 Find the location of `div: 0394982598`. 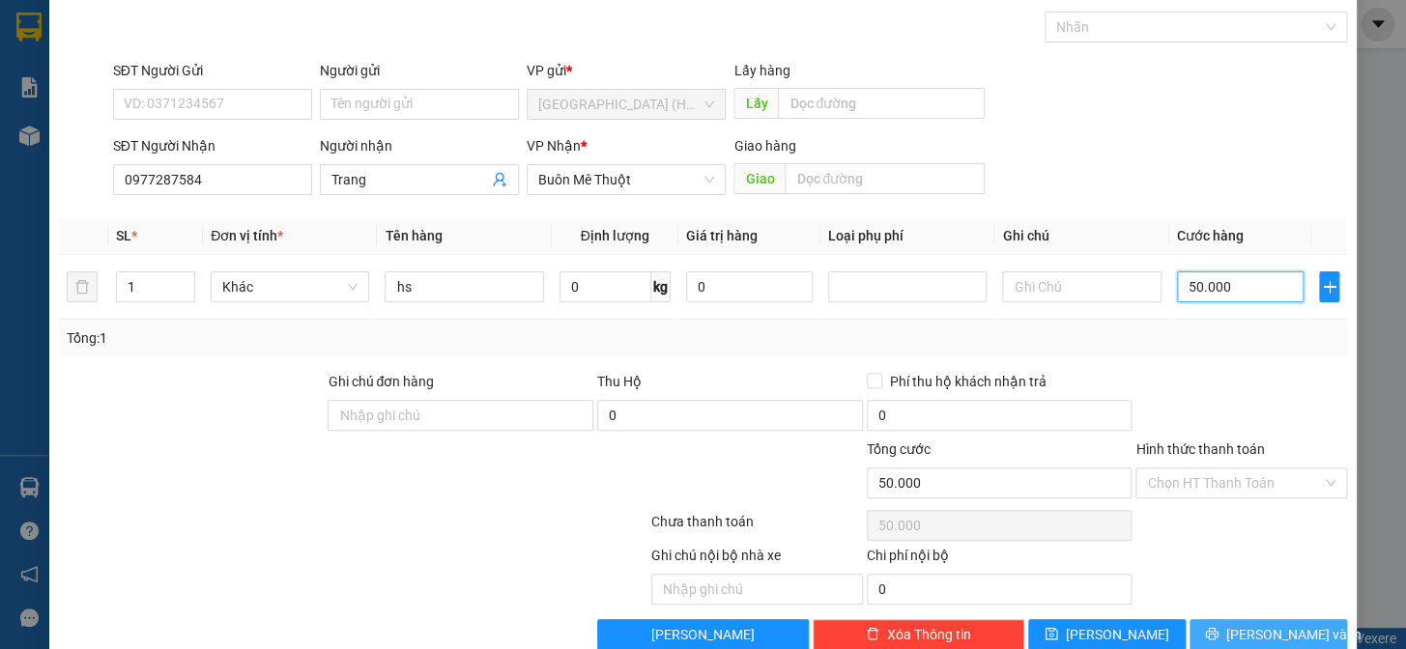

div: 0394982598 is located at coordinates (379, 53).